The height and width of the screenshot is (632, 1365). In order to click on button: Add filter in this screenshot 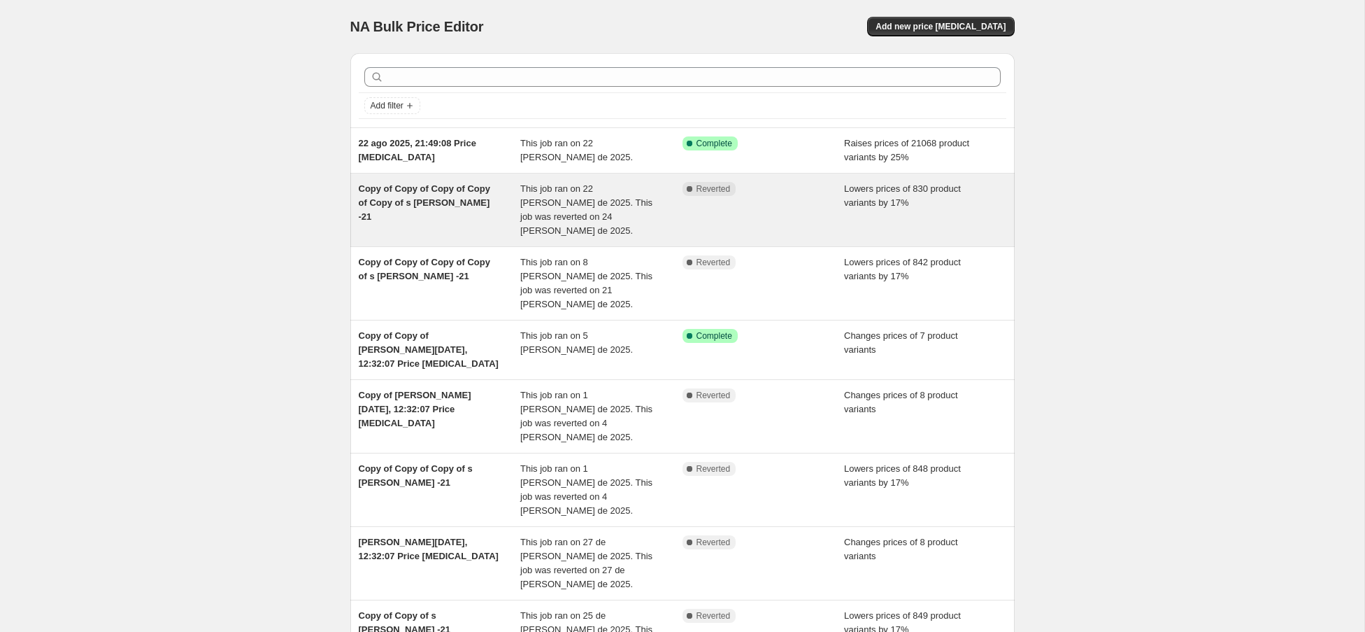, I will do `click(392, 106)`.